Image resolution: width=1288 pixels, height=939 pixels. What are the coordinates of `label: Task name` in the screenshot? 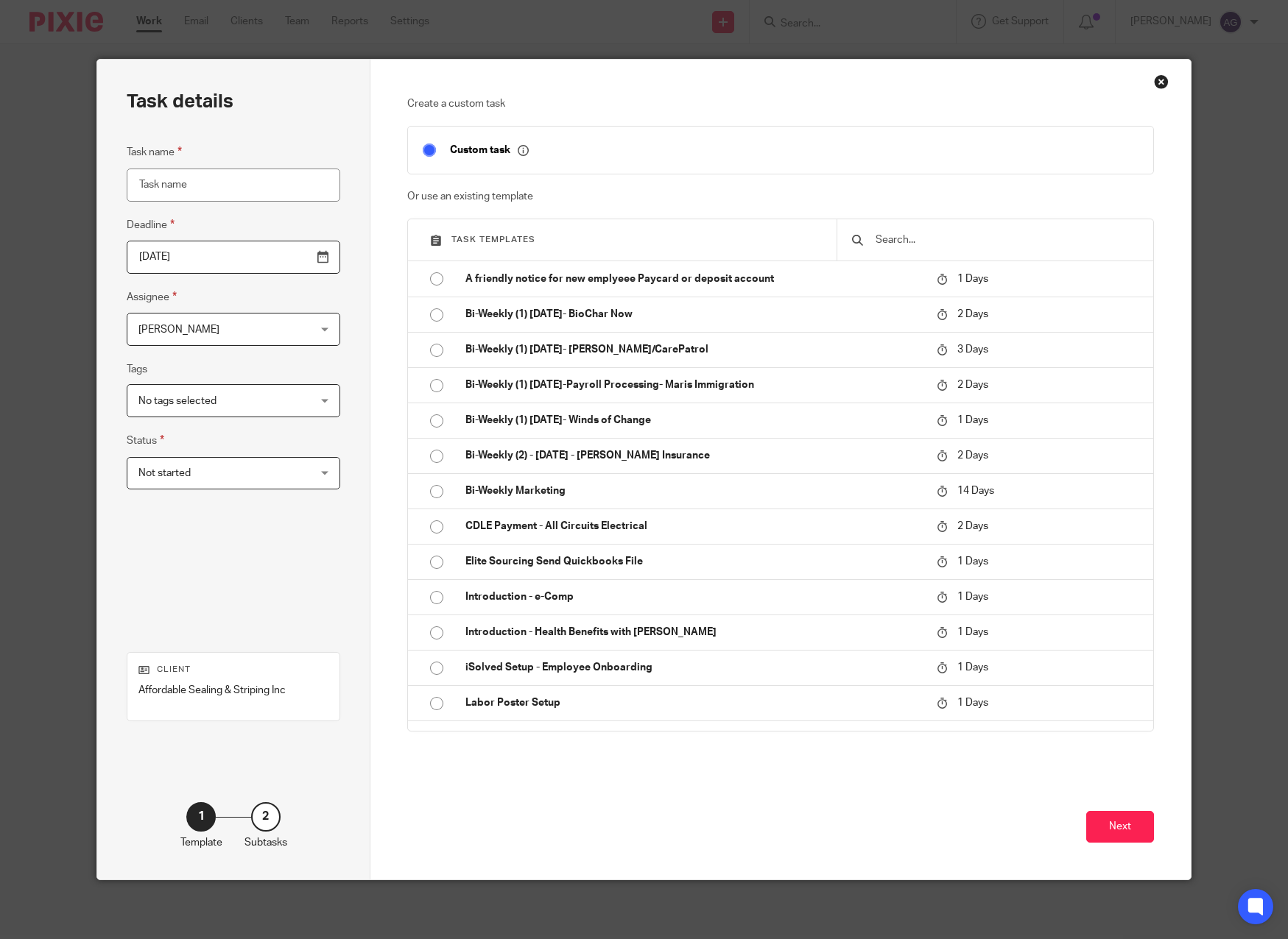 It's located at (154, 151).